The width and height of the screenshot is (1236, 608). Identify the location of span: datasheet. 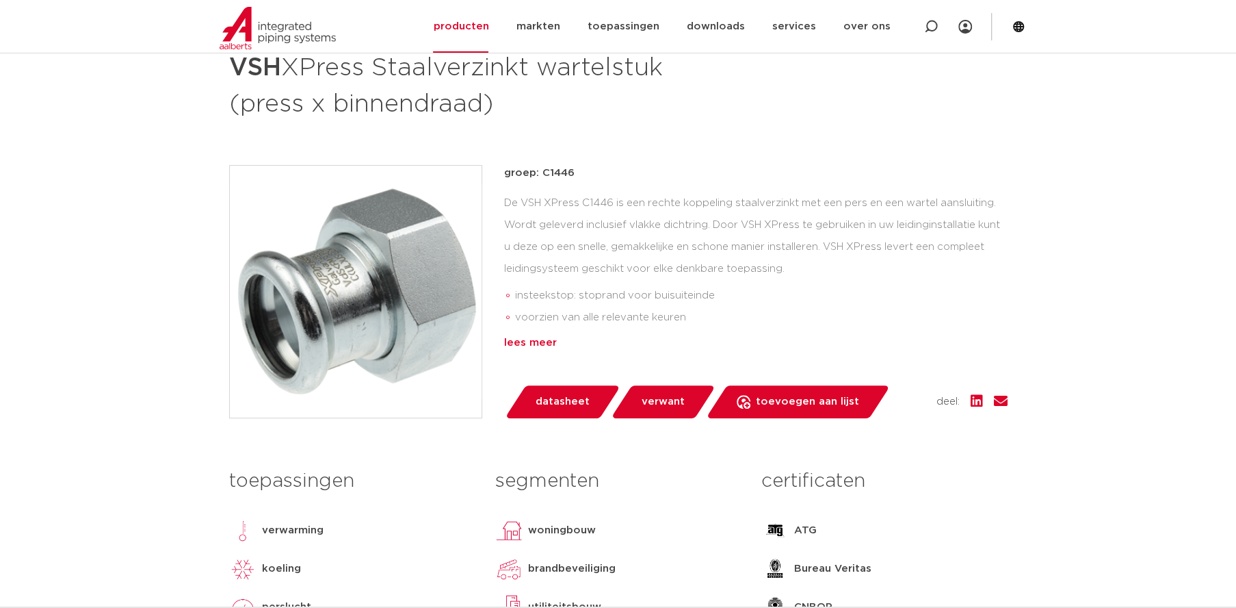
(562, 402).